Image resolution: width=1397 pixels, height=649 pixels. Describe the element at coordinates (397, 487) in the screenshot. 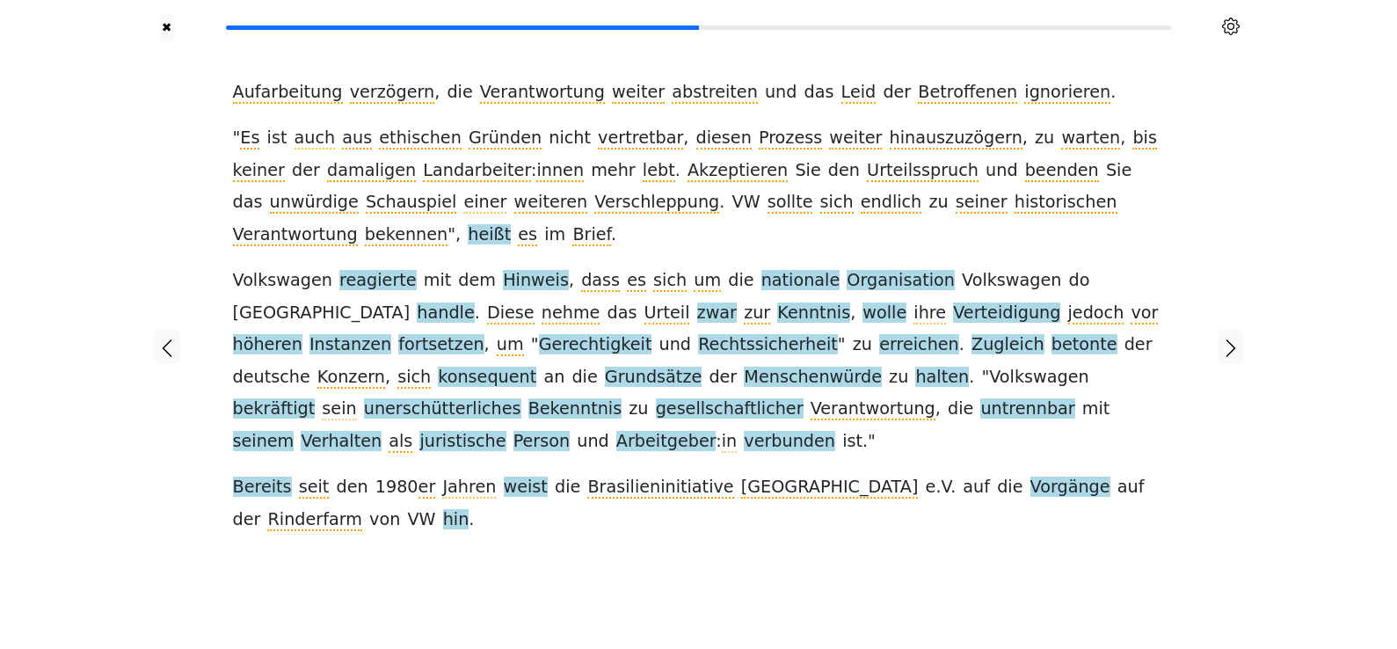

I see `span: 1980` at that location.